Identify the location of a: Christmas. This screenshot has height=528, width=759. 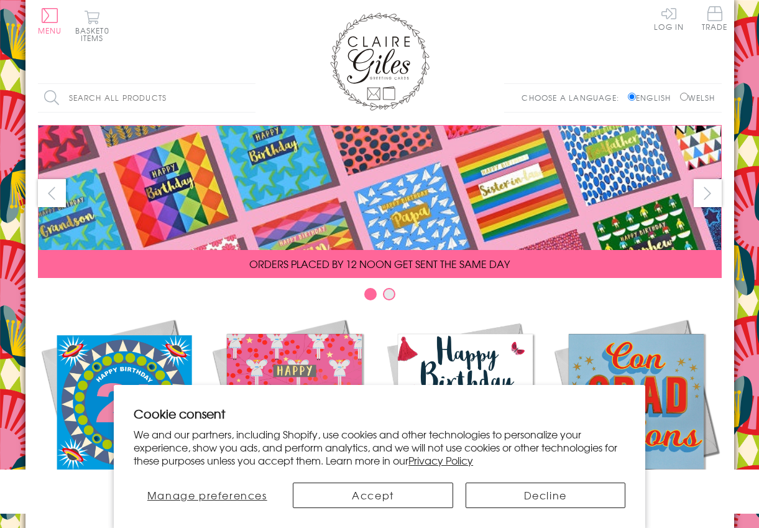
(294, 414).